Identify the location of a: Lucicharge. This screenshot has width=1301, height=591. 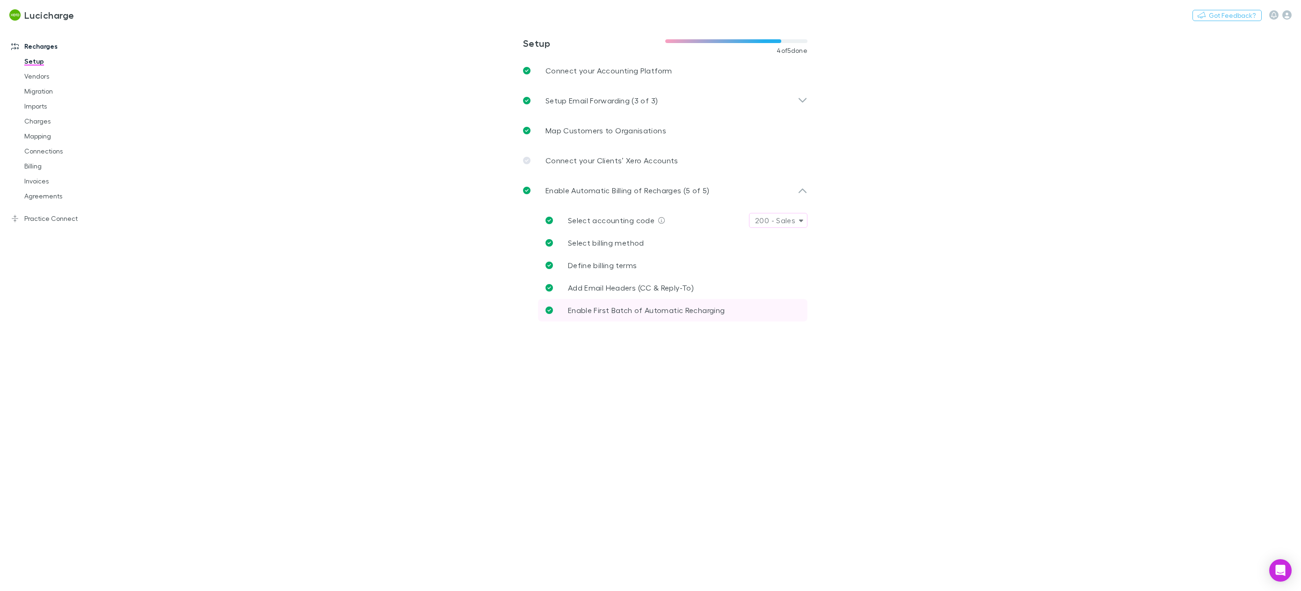
(42, 15).